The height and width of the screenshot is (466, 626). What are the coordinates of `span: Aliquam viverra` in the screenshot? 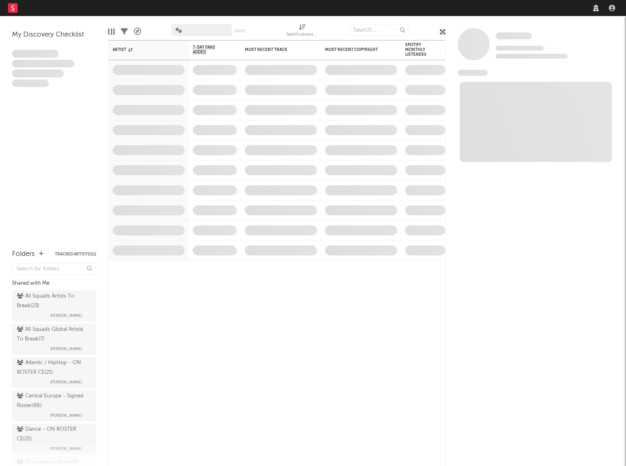 It's located at (30, 83).